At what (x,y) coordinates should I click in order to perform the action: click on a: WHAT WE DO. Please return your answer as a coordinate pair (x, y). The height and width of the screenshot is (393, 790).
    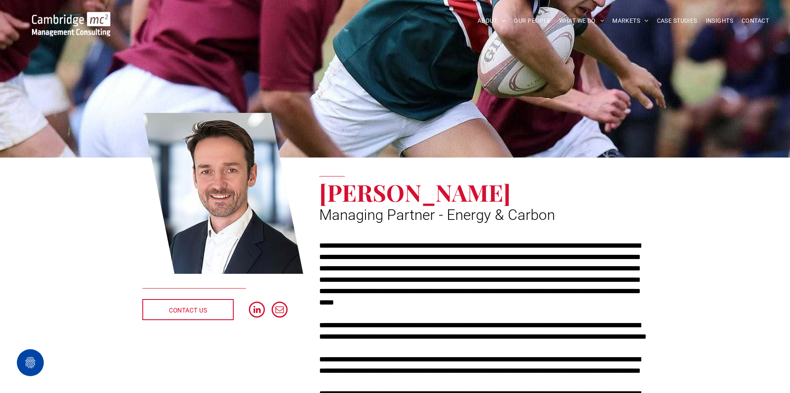
    Looking at the image, I should click on (582, 21).